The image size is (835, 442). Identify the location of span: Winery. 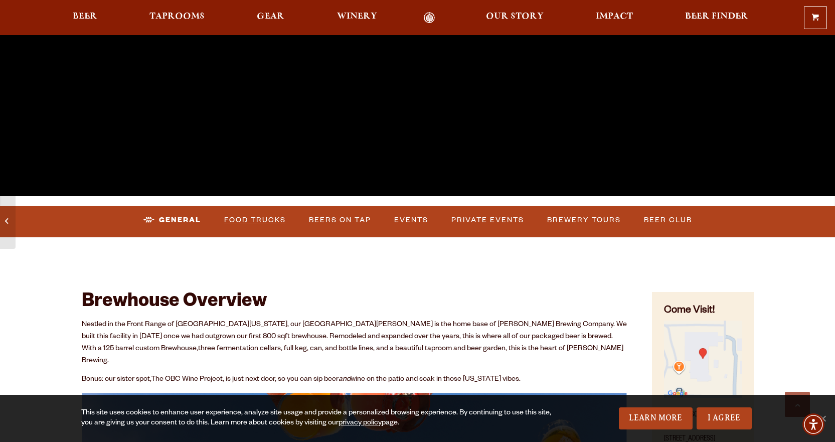
(357, 17).